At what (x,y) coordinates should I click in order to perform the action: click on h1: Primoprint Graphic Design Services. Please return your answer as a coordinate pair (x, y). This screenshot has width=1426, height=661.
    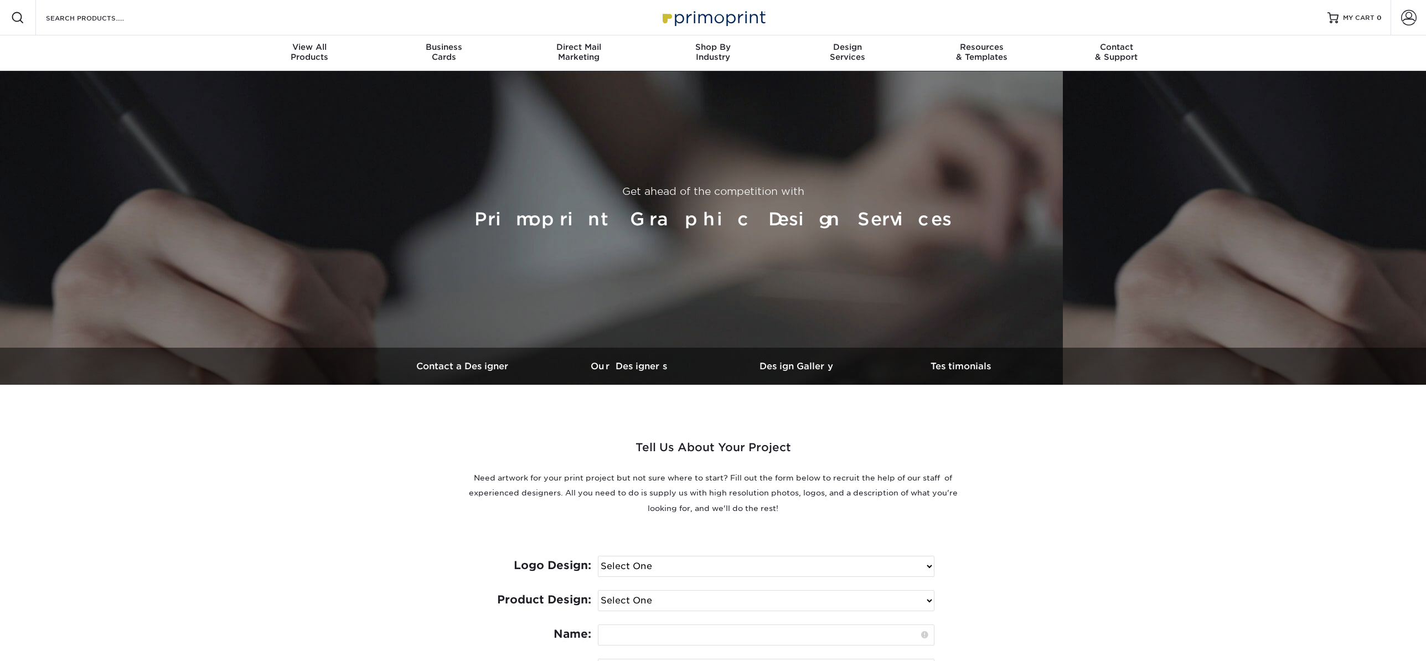
    Looking at the image, I should click on (713, 219).